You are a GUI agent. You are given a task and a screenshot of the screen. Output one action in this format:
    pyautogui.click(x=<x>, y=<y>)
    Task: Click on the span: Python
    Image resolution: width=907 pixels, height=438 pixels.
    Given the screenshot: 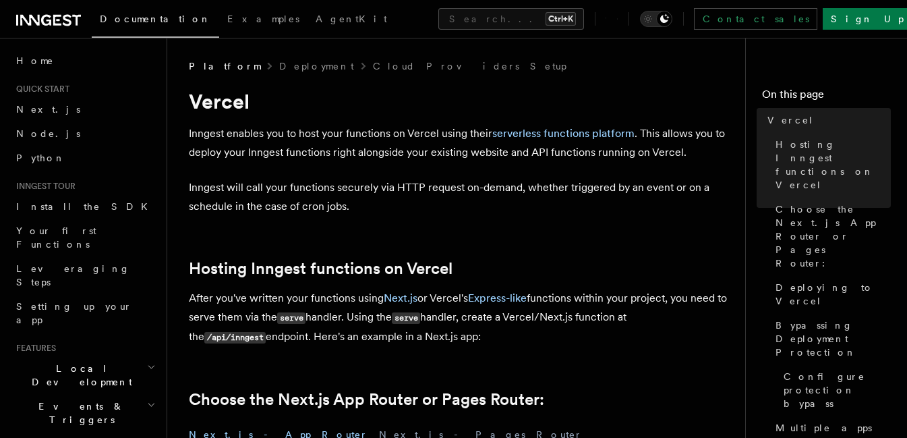 What is the action you would take?
    pyautogui.click(x=40, y=158)
    